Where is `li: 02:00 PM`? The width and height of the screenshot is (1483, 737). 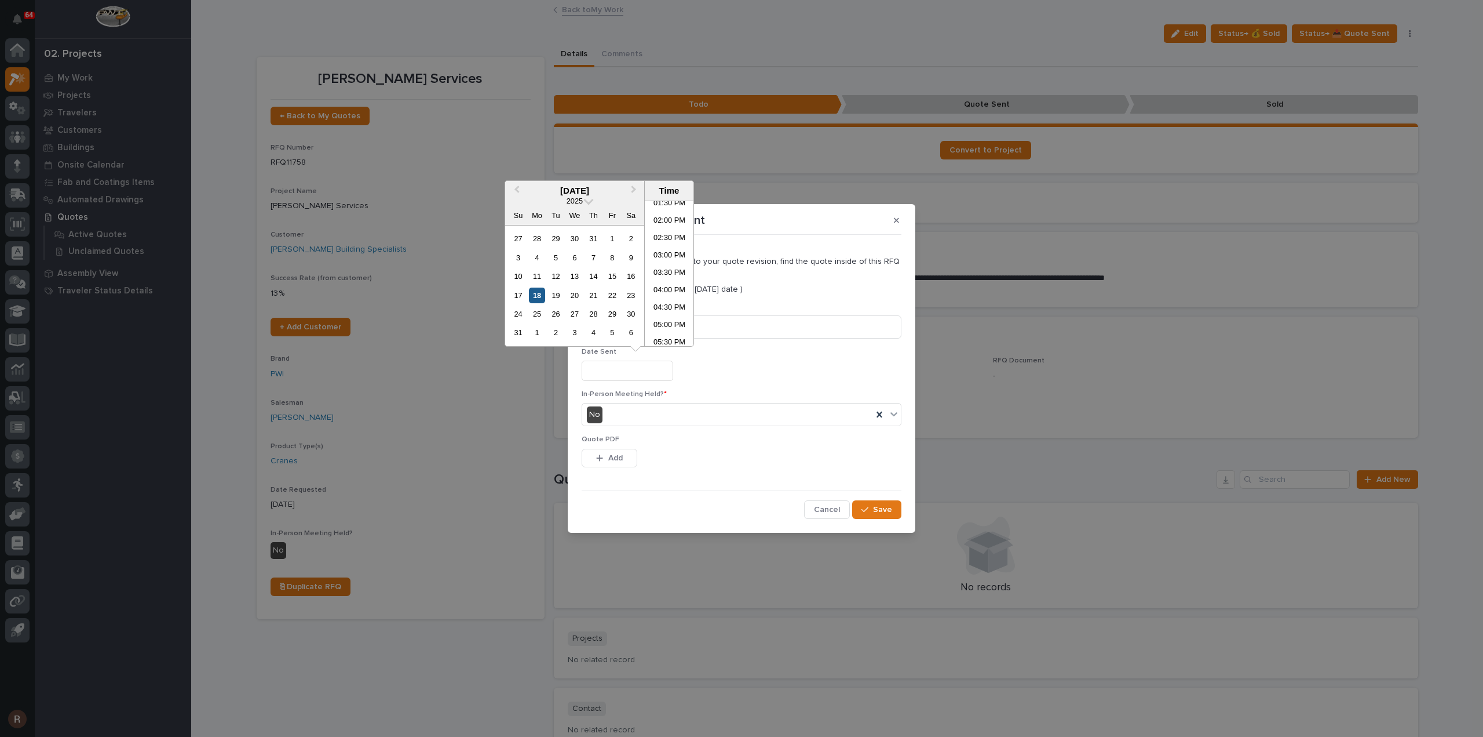 li: 02:00 PM is located at coordinates (669, 221).